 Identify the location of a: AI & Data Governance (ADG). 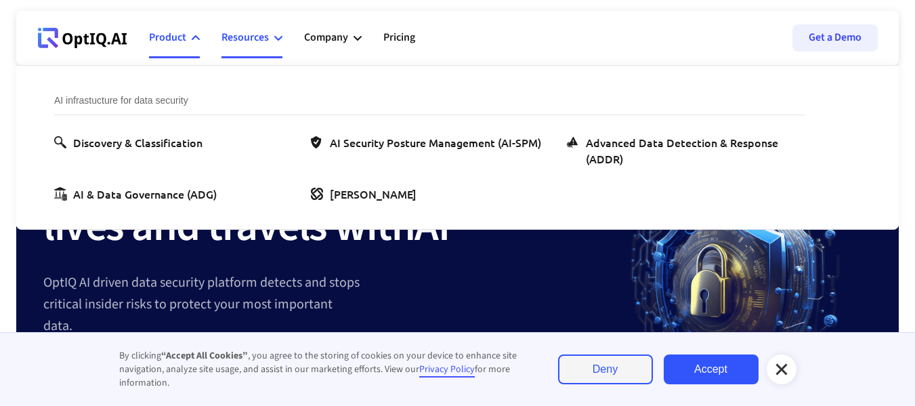
(138, 194).